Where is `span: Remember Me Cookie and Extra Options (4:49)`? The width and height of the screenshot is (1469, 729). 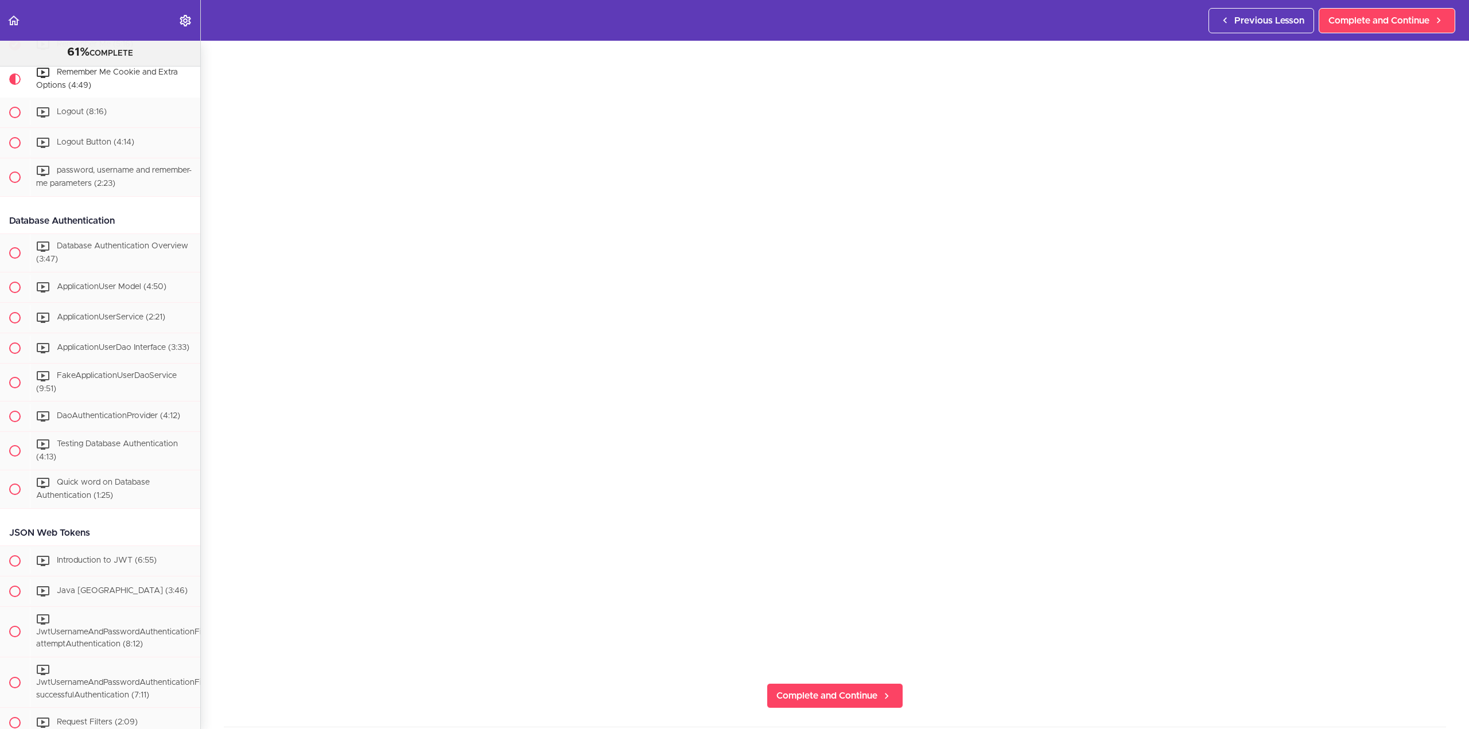
span: Remember Me Cookie and Extra Options (4:49) is located at coordinates (107, 79).